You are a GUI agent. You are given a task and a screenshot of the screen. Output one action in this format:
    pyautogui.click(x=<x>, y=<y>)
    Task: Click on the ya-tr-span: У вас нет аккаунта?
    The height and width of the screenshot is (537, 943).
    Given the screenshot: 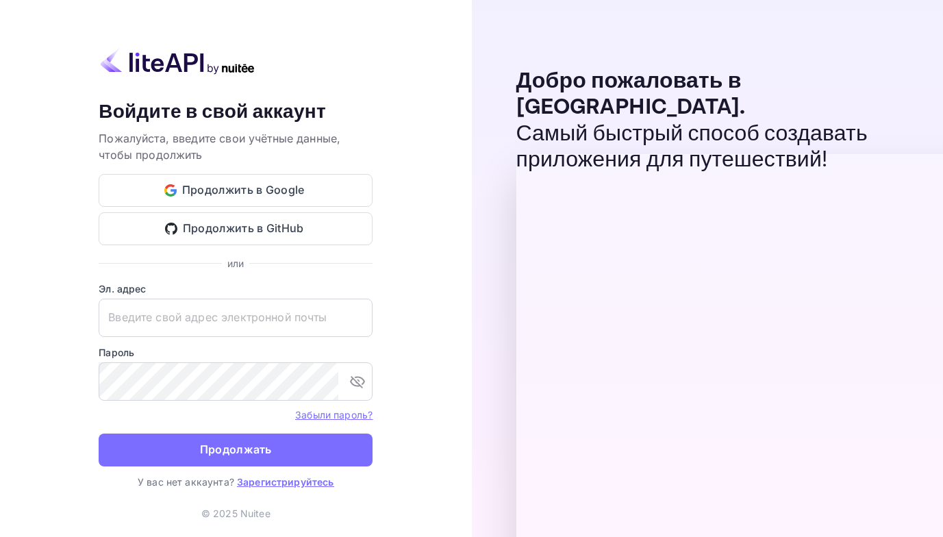 What is the action you would take?
    pyautogui.click(x=186, y=481)
    